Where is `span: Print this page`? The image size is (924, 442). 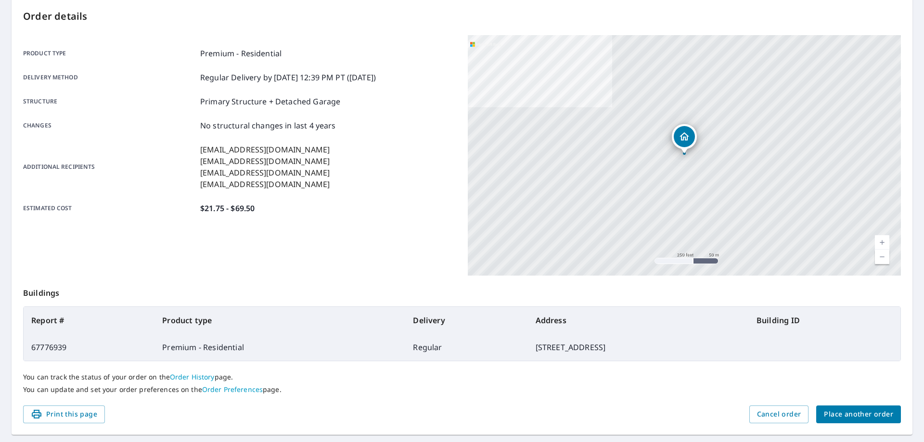
span: Print this page is located at coordinates (64, 414).